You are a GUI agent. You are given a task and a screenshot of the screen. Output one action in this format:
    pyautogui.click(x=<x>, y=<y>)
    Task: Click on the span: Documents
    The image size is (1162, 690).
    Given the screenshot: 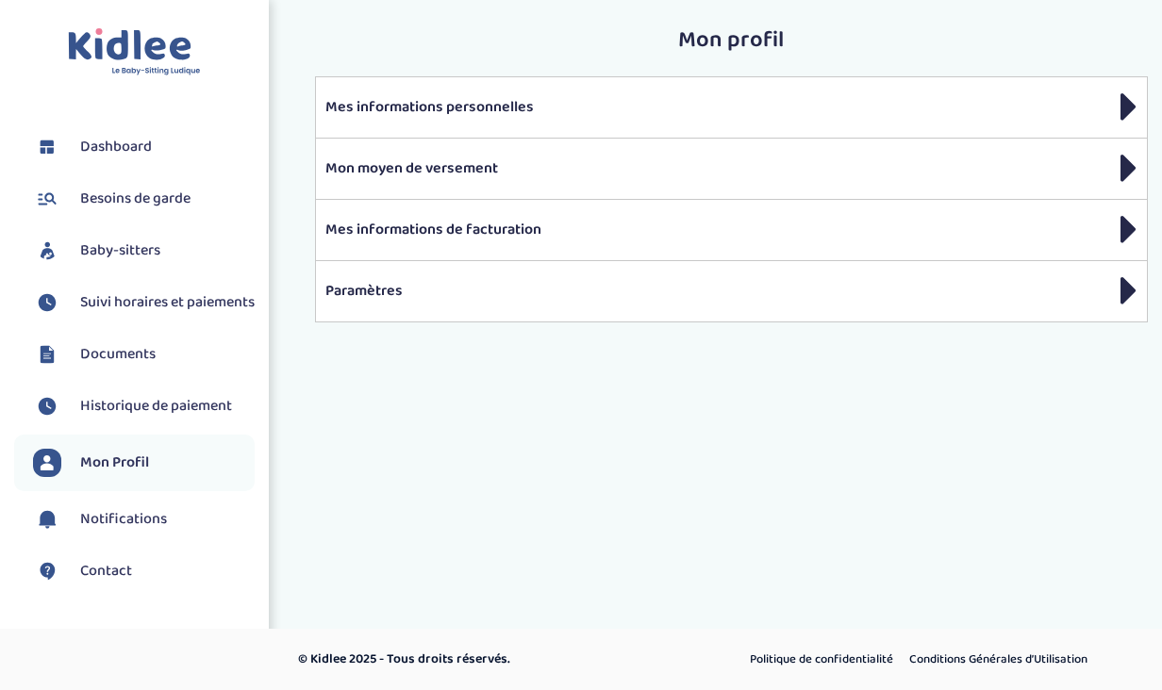 What is the action you would take?
    pyautogui.click(x=118, y=355)
    